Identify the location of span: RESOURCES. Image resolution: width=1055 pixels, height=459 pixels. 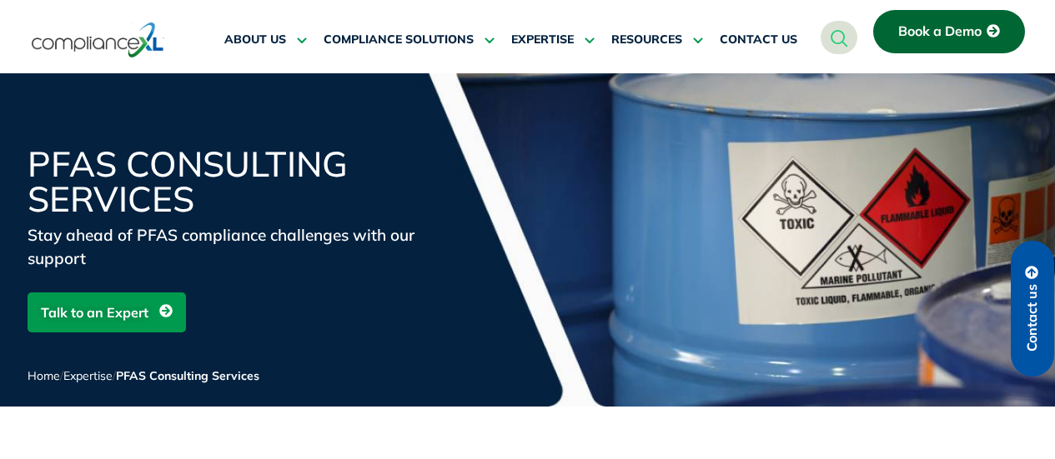
(646, 40).